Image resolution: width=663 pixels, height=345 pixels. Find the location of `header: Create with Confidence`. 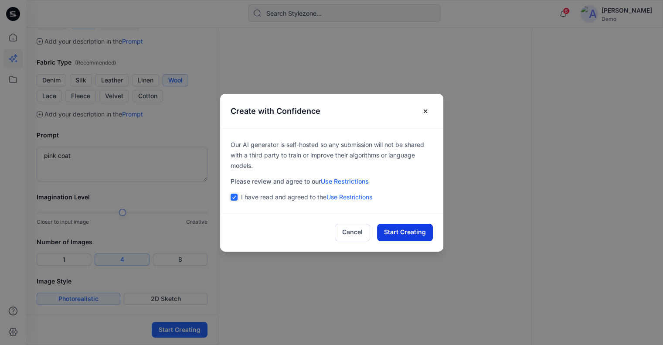

header: Create with Confidence is located at coordinates (332, 111).